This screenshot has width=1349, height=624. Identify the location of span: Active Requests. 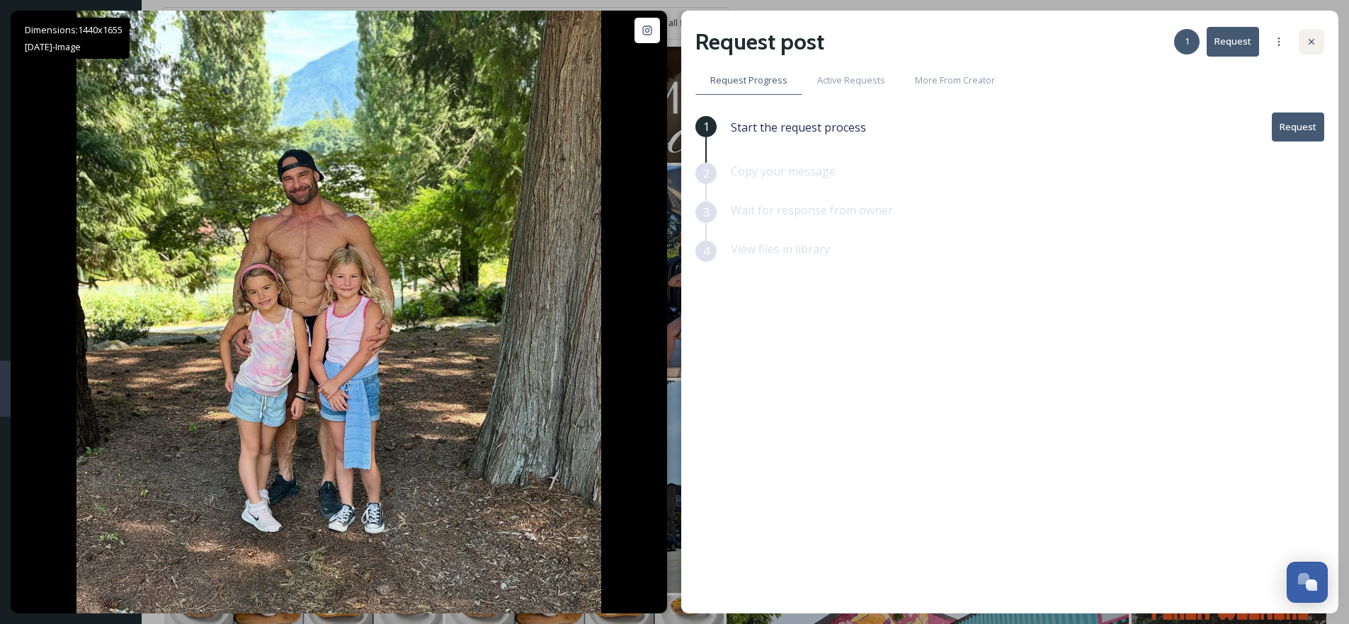
(851, 80).